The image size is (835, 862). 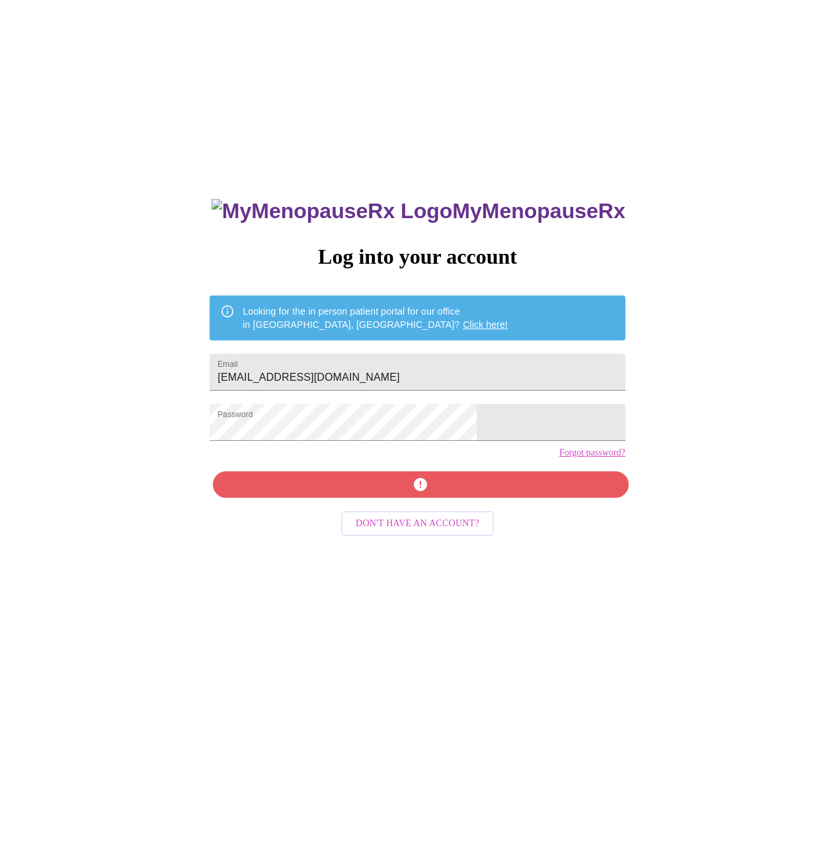 I want to click on span: Don't have an account?, so click(x=417, y=524).